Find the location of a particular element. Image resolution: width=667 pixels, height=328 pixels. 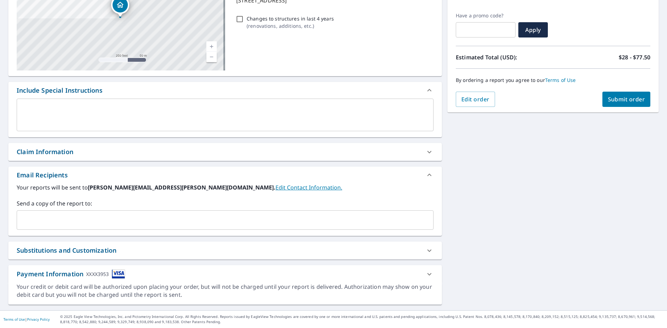

a: EditContactInfo is located at coordinates (309, 188).